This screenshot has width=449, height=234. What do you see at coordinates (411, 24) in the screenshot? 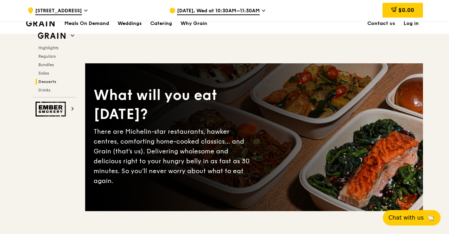
I see `a: Log in` at bounding box center [411, 24].